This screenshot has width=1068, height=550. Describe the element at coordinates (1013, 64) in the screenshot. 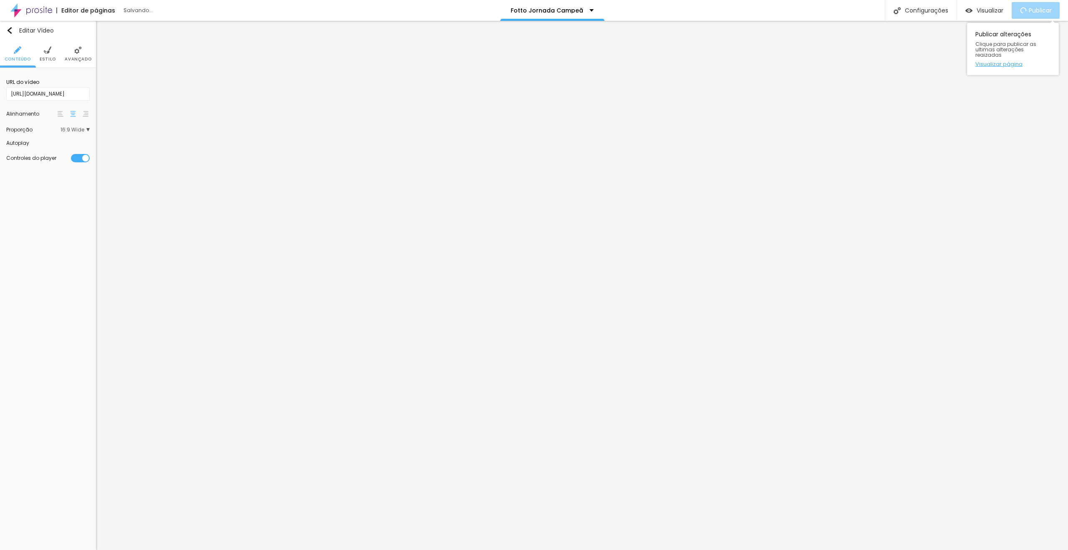

I see `a: Visualizar página` at that location.